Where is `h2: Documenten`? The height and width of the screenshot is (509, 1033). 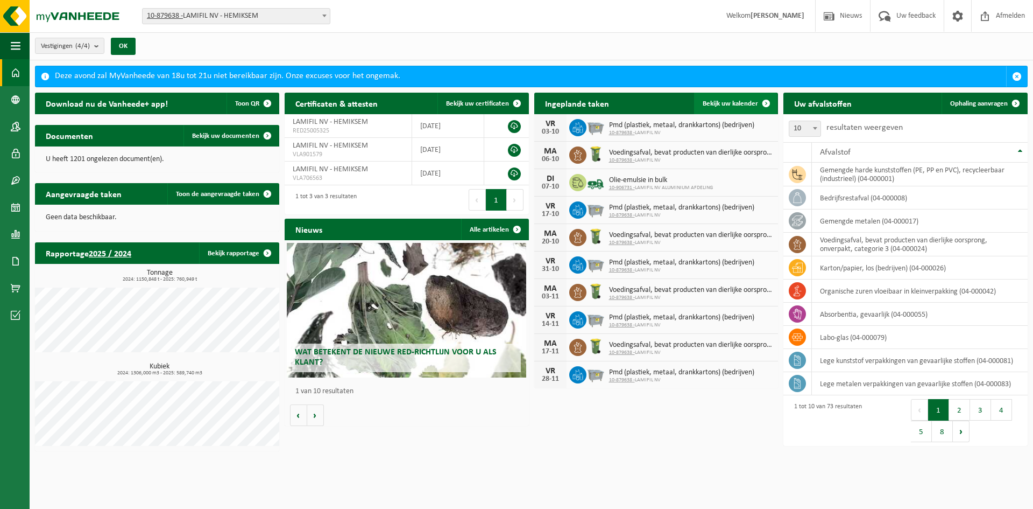
h2: Documenten is located at coordinates (69, 135).